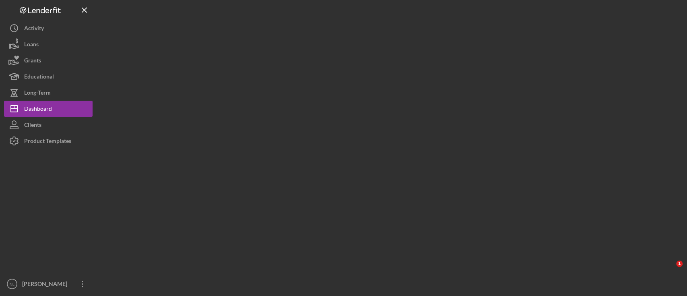 Image resolution: width=687 pixels, height=296 pixels. I want to click on a: Clients, so click(48, 125).